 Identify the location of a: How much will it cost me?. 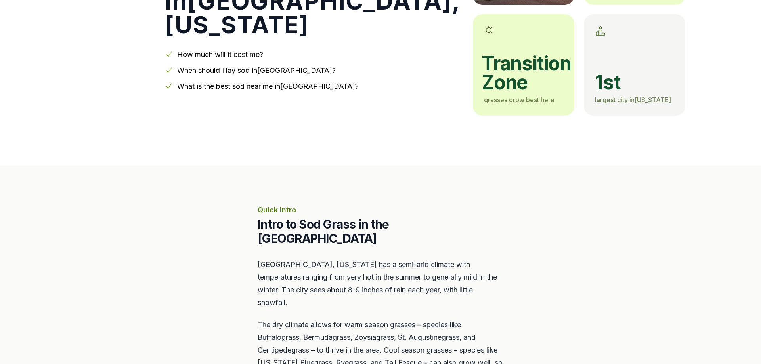
(220, 54).